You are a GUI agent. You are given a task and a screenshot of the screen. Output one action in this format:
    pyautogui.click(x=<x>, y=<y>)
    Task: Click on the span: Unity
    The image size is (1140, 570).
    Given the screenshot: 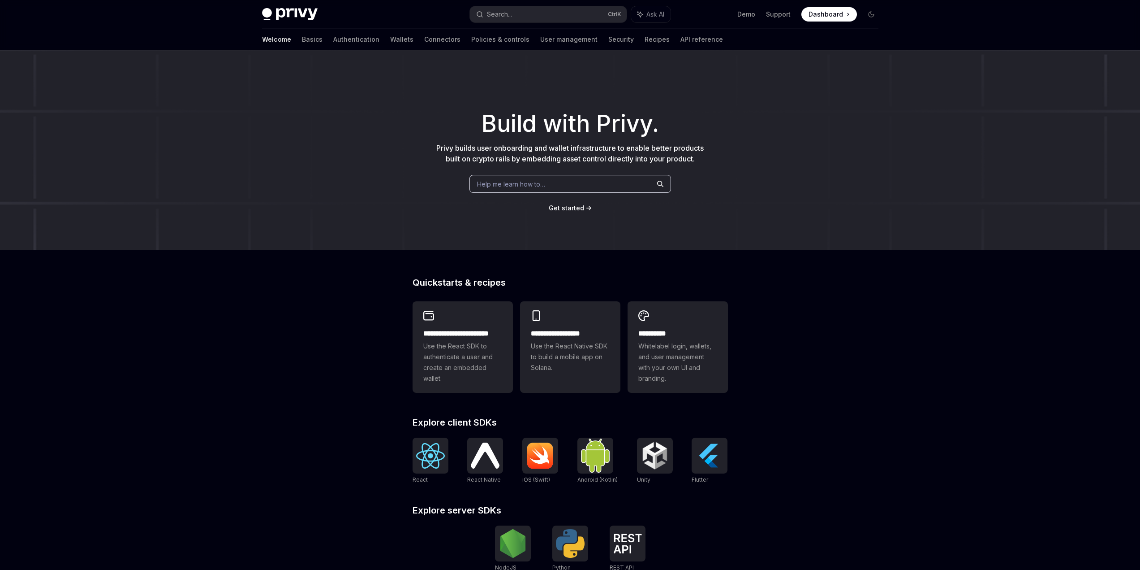 What is the action you would take?
    pyautogui.click(x=644, y=479)
    